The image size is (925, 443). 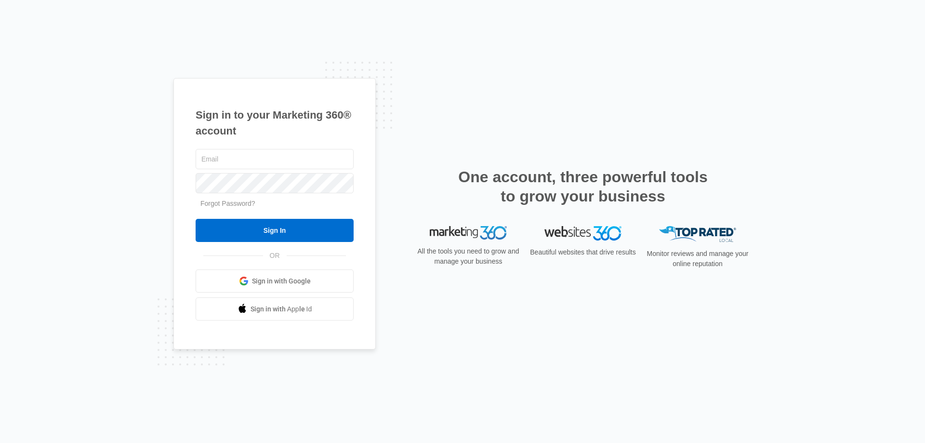 What do you see at coordinates (275, 230) in the screenshot?
I see `input: Sign In` at bounding box center [275, 230].